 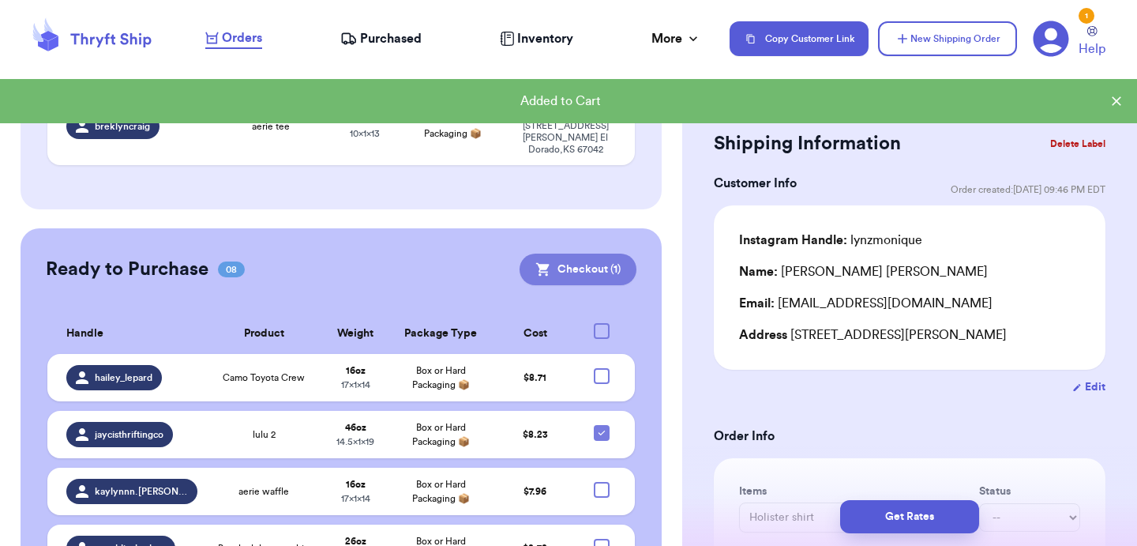 I want to click on span: Name:, so click(x=758, y=272).